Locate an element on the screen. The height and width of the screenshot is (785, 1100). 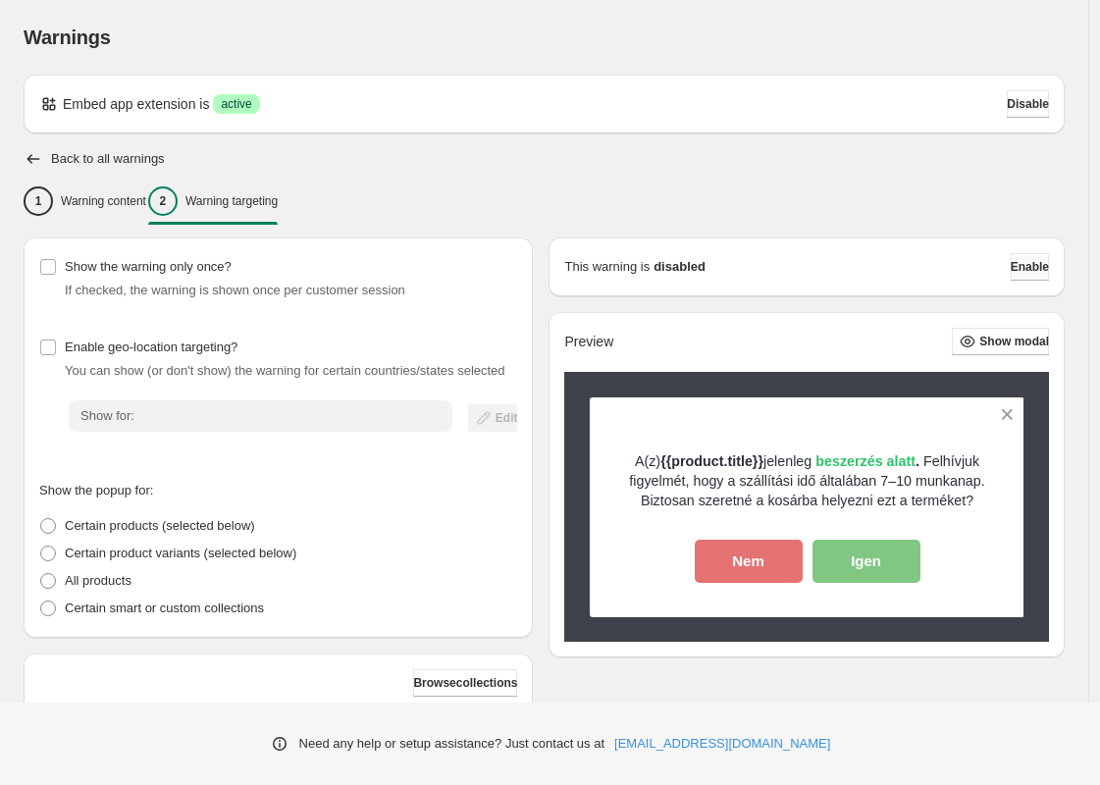
span: beszerzés alatt is located at coordinates (866, 461).